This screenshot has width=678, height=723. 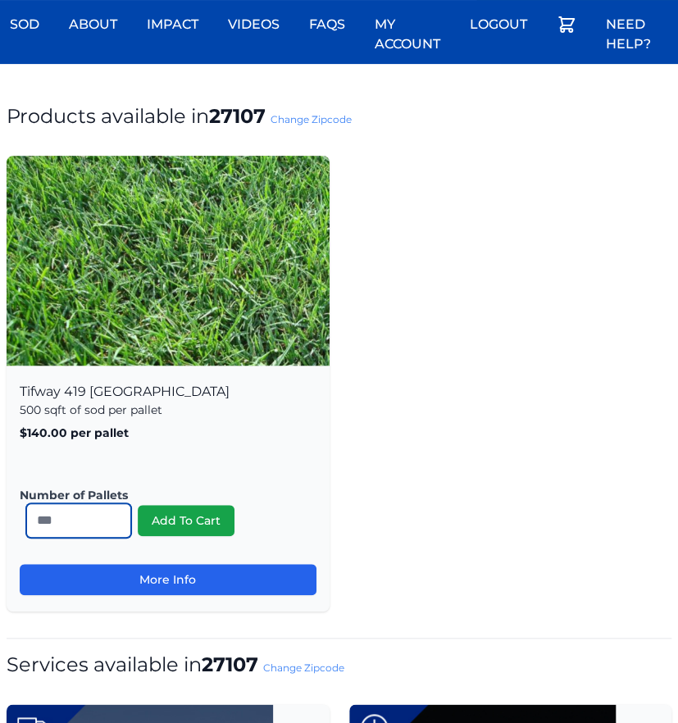 I want to click on h1: Services available in, so click(x=339, y=665).